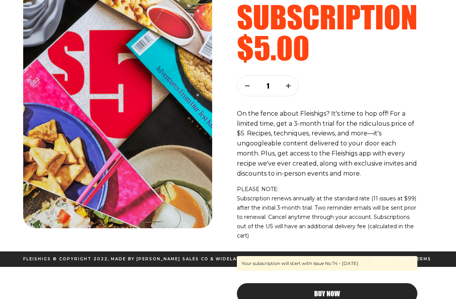 This screenshot has width=456, height=299. I want to click on span: Made By, so click(123, 259).